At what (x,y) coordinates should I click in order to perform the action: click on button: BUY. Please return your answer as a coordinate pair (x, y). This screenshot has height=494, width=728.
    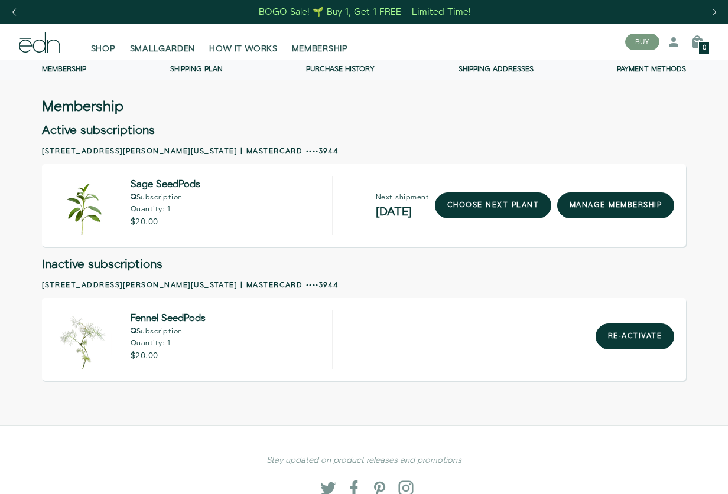
    Looking at the image, I should click on (642, 42).